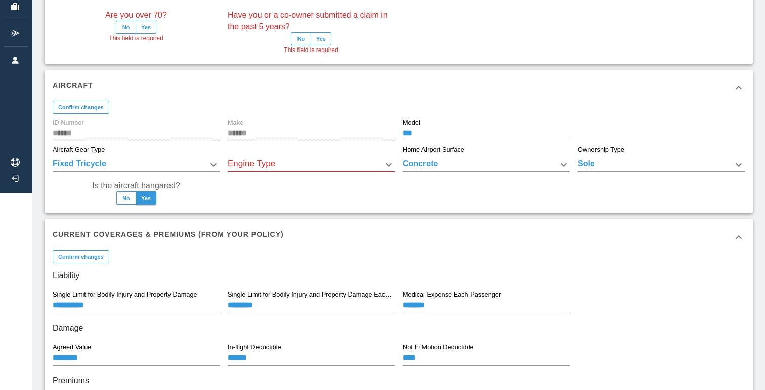 The width and height of the screenshot is (765, 390). Describe the element at coordinates (311, 21) in the screenshot. I see `label: Have you or a co-owner submitted a claim in the past 5 years?` at that location.